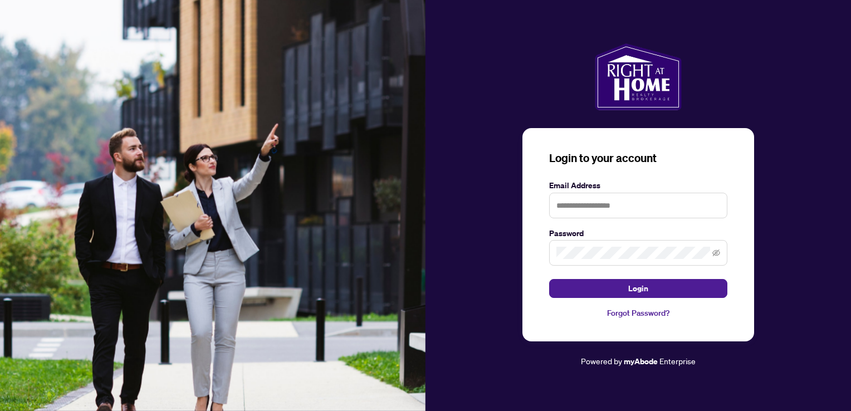 The height and width of the screenshot is (411, 851). I want to click on span: Login, so click(638, 288).